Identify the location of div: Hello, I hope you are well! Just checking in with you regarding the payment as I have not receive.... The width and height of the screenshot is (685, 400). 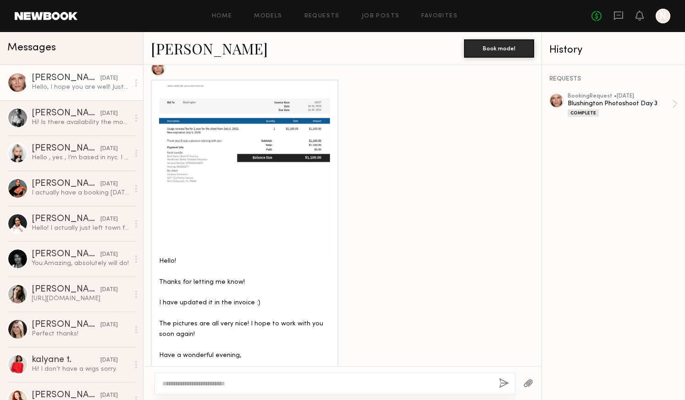
(80, 87).